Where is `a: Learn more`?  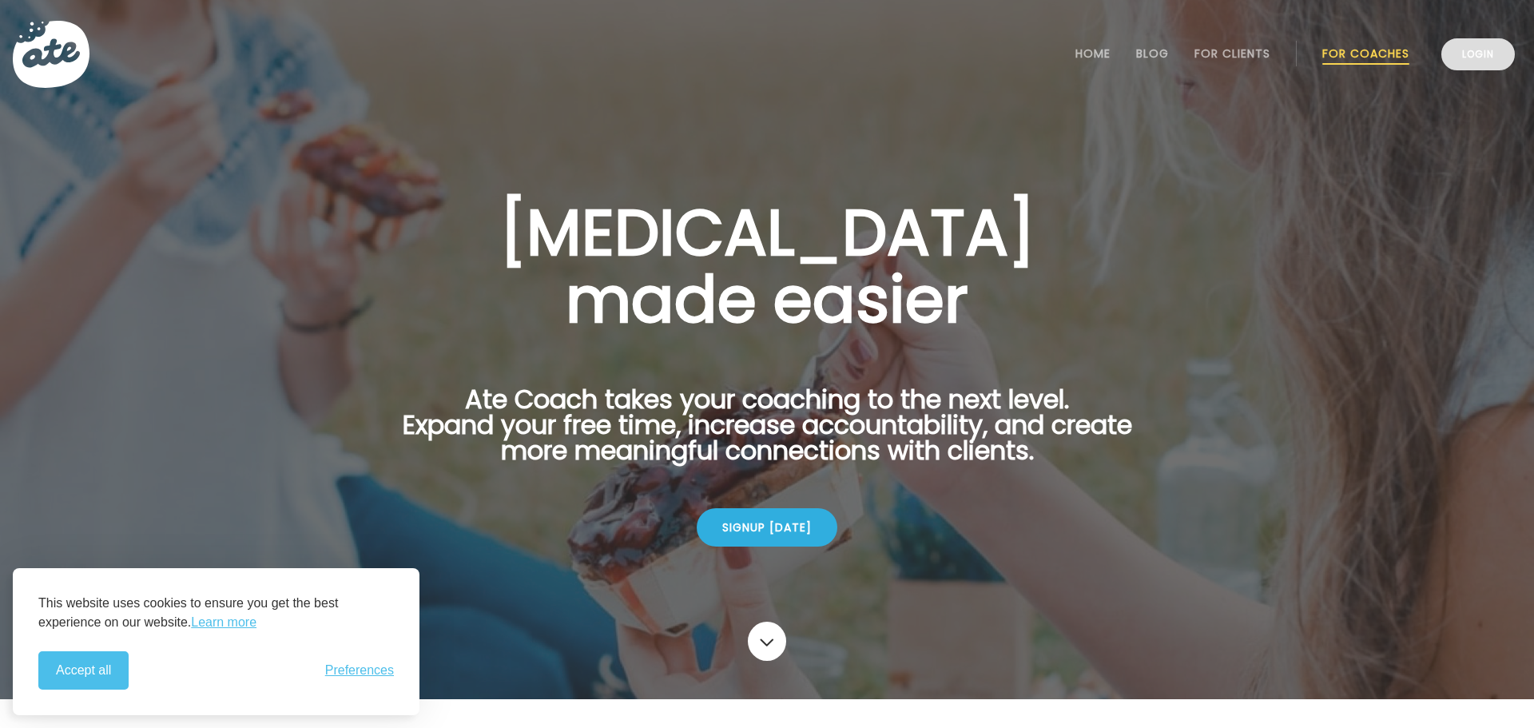 a: Learn more is located at coordinates (224, 622).